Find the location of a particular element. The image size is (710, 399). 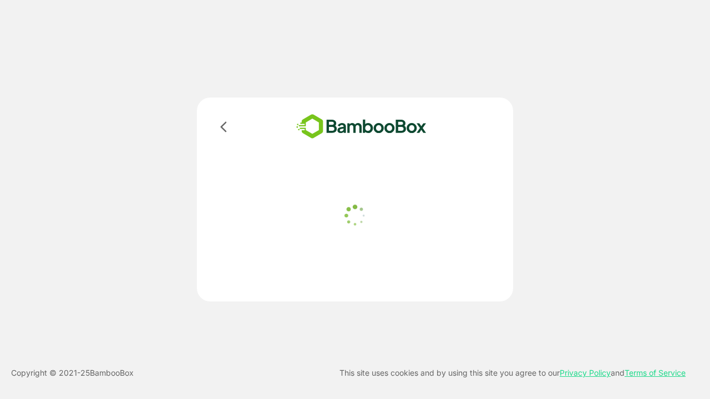

img: bamboobox is located at coordinates (361, 126).